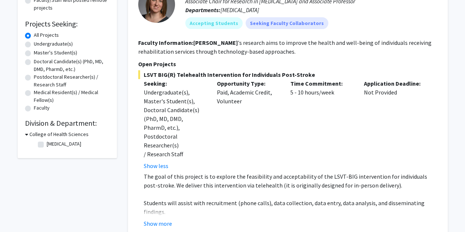  I want to click on h3: College of Health Sciences, so click(59, 134).